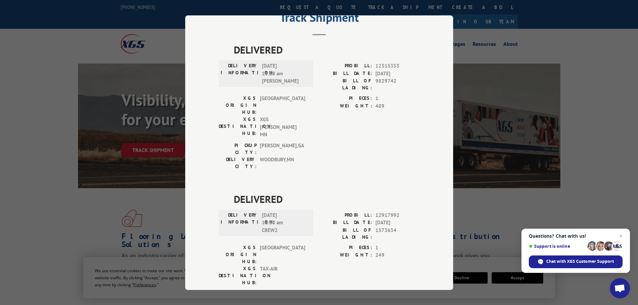 This screenshot has width=638, height=305. What do you see at coordinates (282, 275) in the screenshot?
I see `span: TAX-AIR` at bounding box center [282, 275].